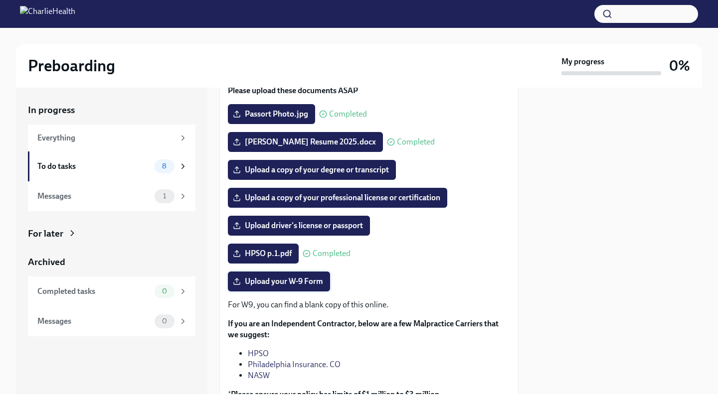 The width and height of the screenshot is (718, 405). I want to click on span: Upload a copy of your degree or transcript, so click(312, 170).